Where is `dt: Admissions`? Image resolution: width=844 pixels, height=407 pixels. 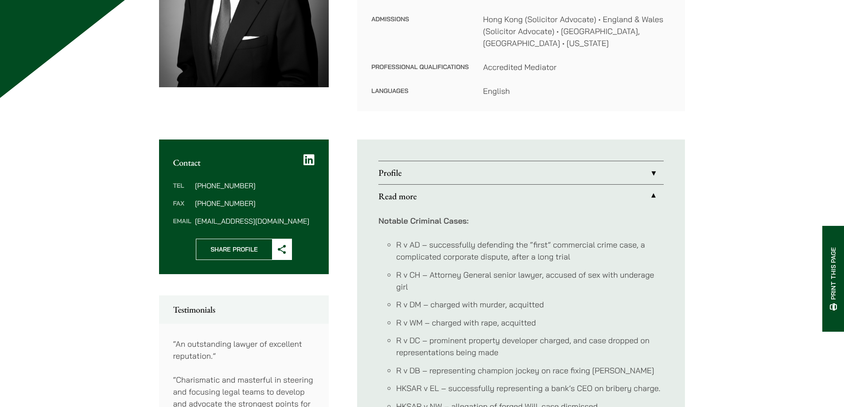
dt: Admissions is located at coordinates (420, 37).